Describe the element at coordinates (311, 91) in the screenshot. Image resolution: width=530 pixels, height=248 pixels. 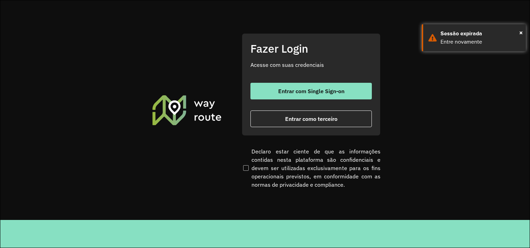
I see `font: Entrar com Single Sign-on` at that location.